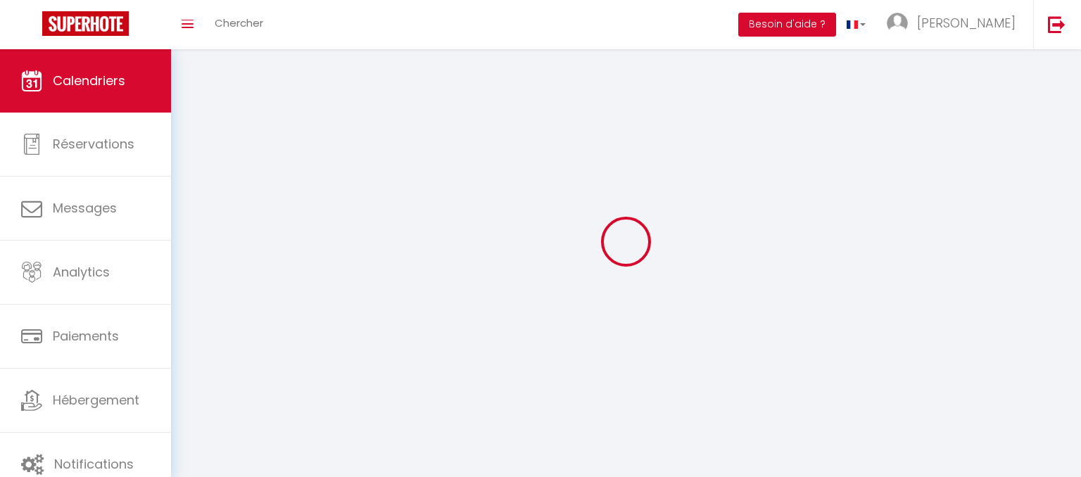  What do you see at coordinates (85, 23) in the screenshot?
I see `img: Super Booking` at bounding box center [85, 23].